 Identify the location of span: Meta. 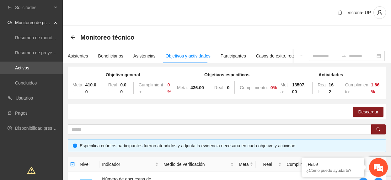
(244, 164).